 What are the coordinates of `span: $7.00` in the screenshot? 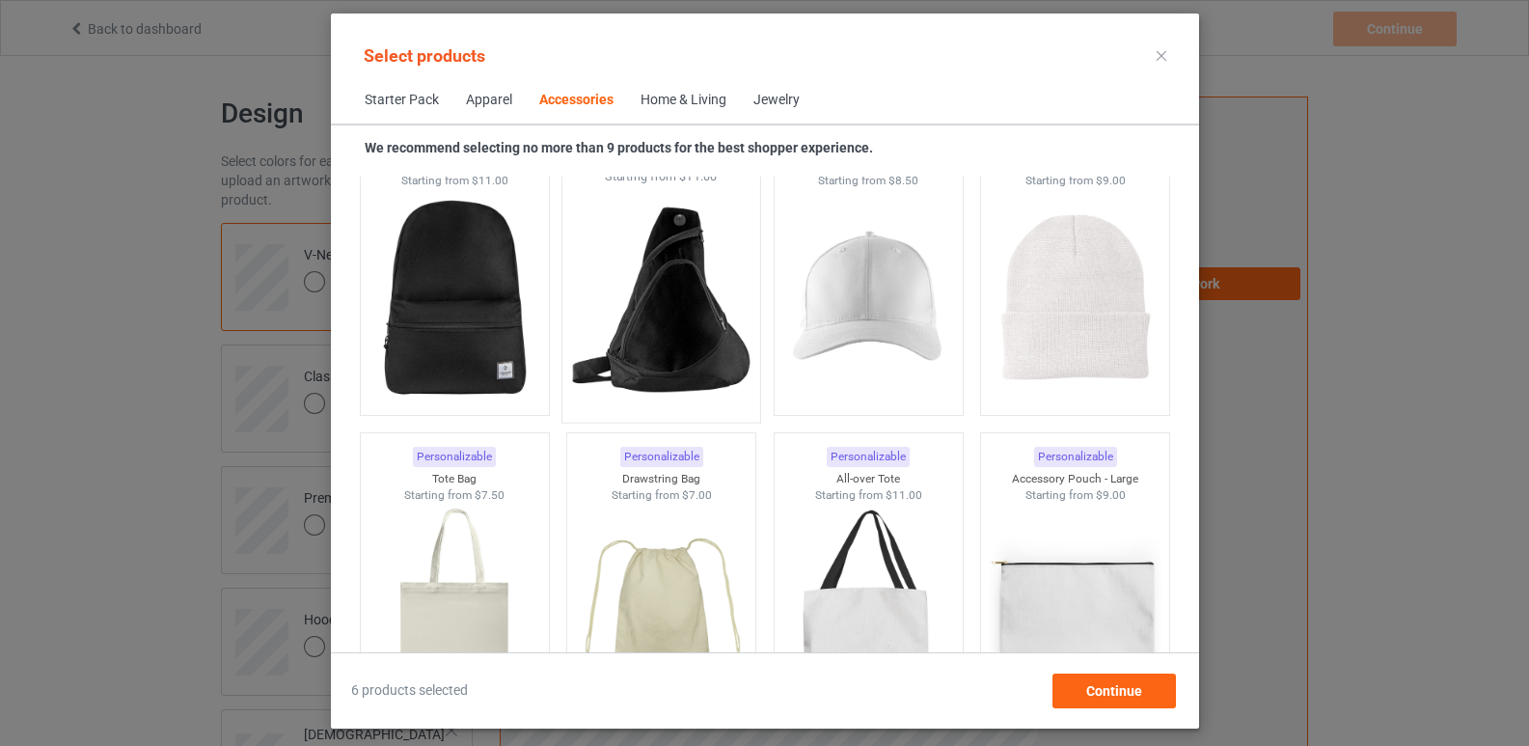 It's located at (696, 495).